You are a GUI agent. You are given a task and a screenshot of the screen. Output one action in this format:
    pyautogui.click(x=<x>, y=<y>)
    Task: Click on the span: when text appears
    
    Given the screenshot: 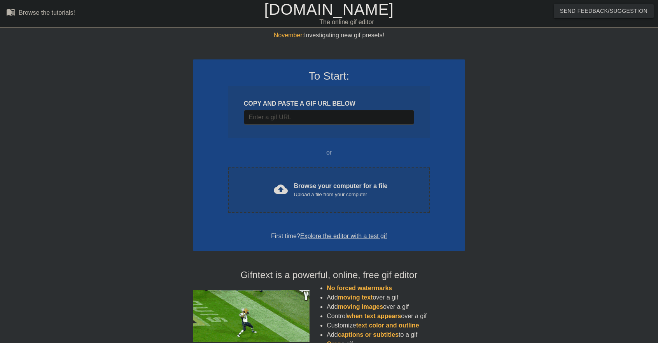 What is the action you would take?
    pyautogui.click(x=374, y=316)
    